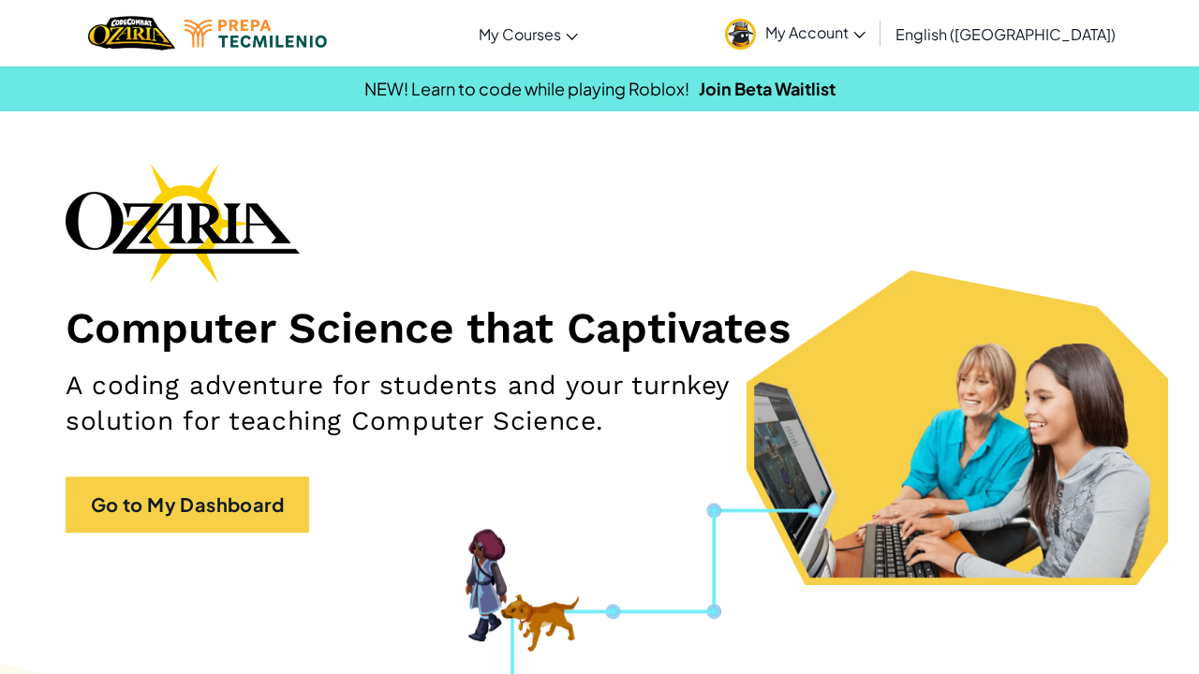 This screenshot has height=674, width=1199. I want to click on a: My Courses, so click(528, 34).